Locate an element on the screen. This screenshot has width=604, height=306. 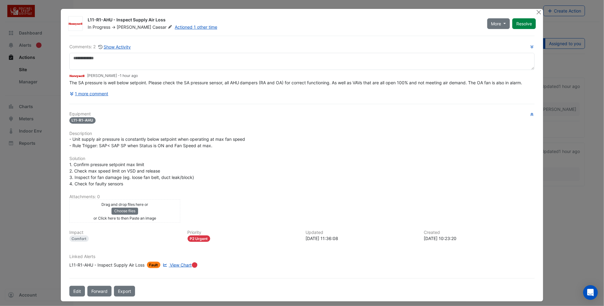
span: Fault is located at coordinates (154, 265).